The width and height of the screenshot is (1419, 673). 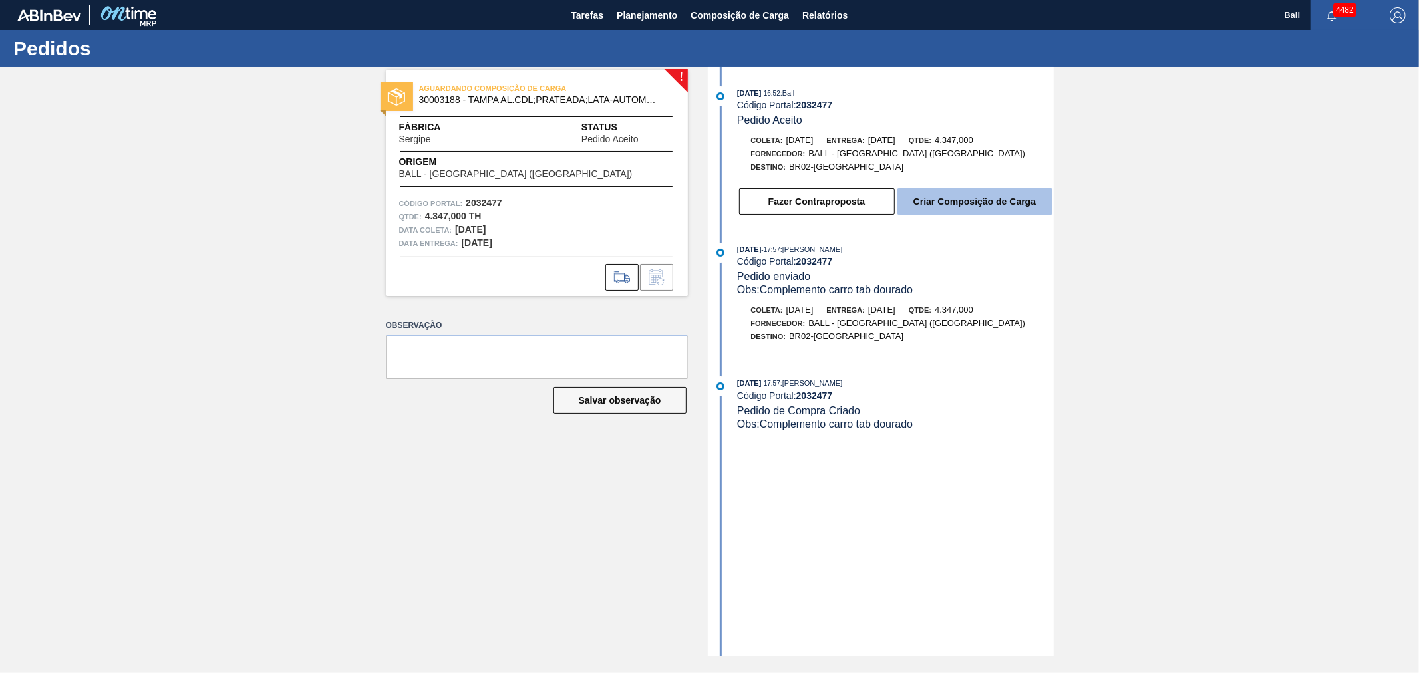 I want to click on span: Data entrega:, so click(x=429, y=244).